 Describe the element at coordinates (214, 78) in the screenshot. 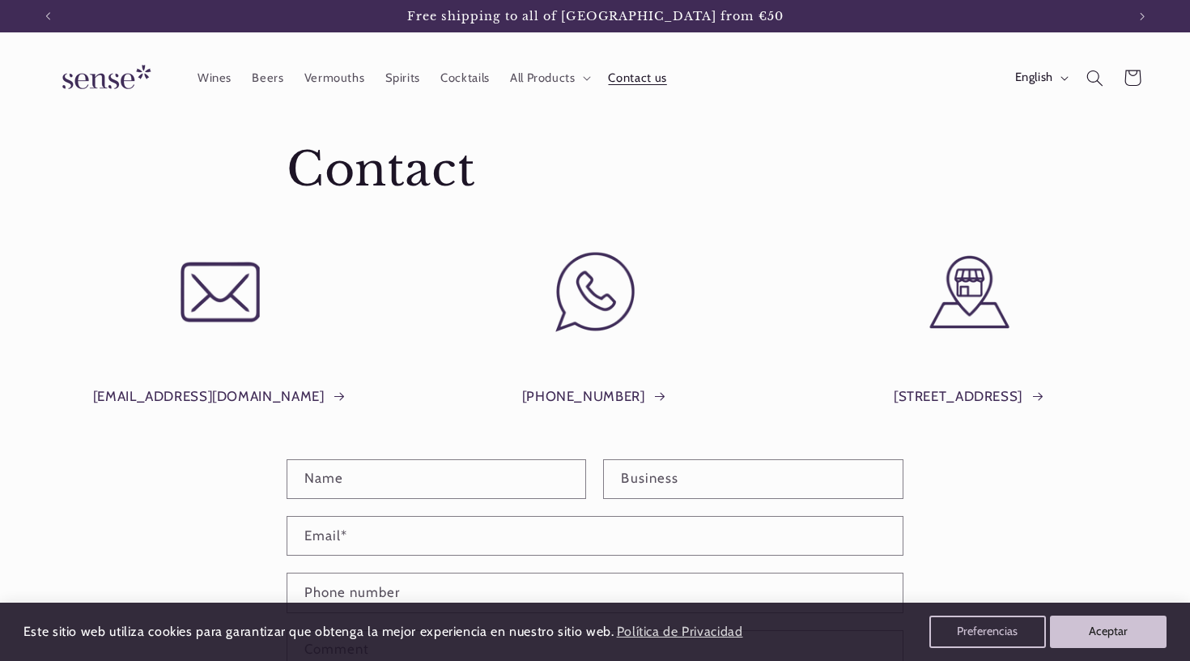

I see `a: Wines` at that location.